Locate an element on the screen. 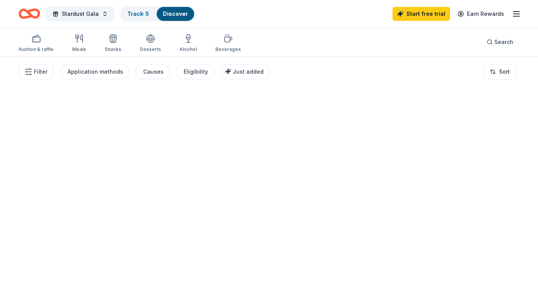 The height and width of the screenshot is (299, 538). button: Just added is located at coordinates (245, 72).